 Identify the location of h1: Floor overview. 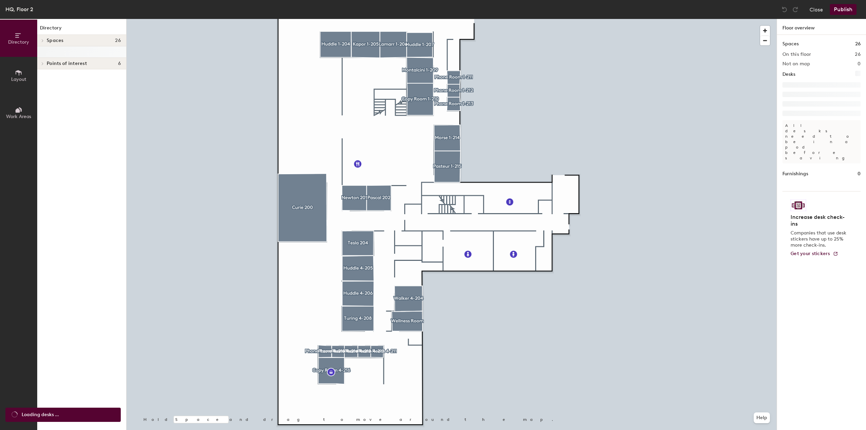
(821, 27).